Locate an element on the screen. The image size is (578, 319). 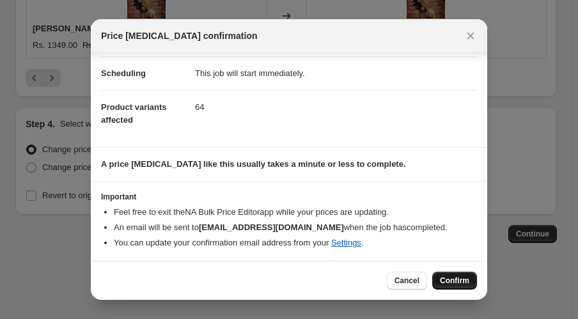
a: Settings is located at coordinates (346, 242).